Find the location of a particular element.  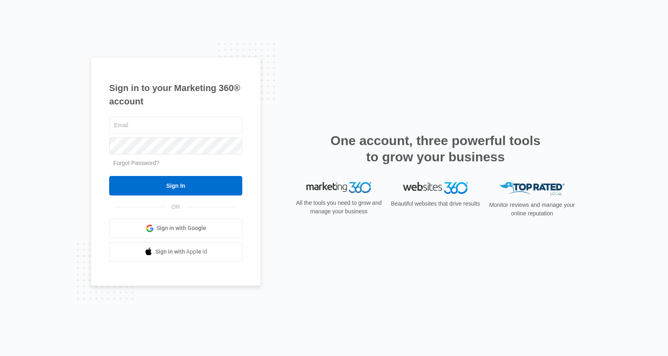

a: Sign in with Apple Id is located at coordinates (176, 252).